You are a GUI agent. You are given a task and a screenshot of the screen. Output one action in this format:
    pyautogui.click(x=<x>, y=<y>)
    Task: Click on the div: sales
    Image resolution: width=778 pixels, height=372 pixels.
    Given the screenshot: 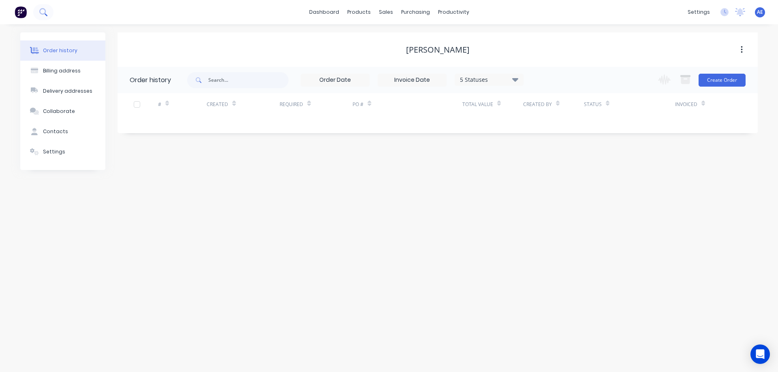 What is the action you would take?
    pyautogui.click(x=386, y=12)
    